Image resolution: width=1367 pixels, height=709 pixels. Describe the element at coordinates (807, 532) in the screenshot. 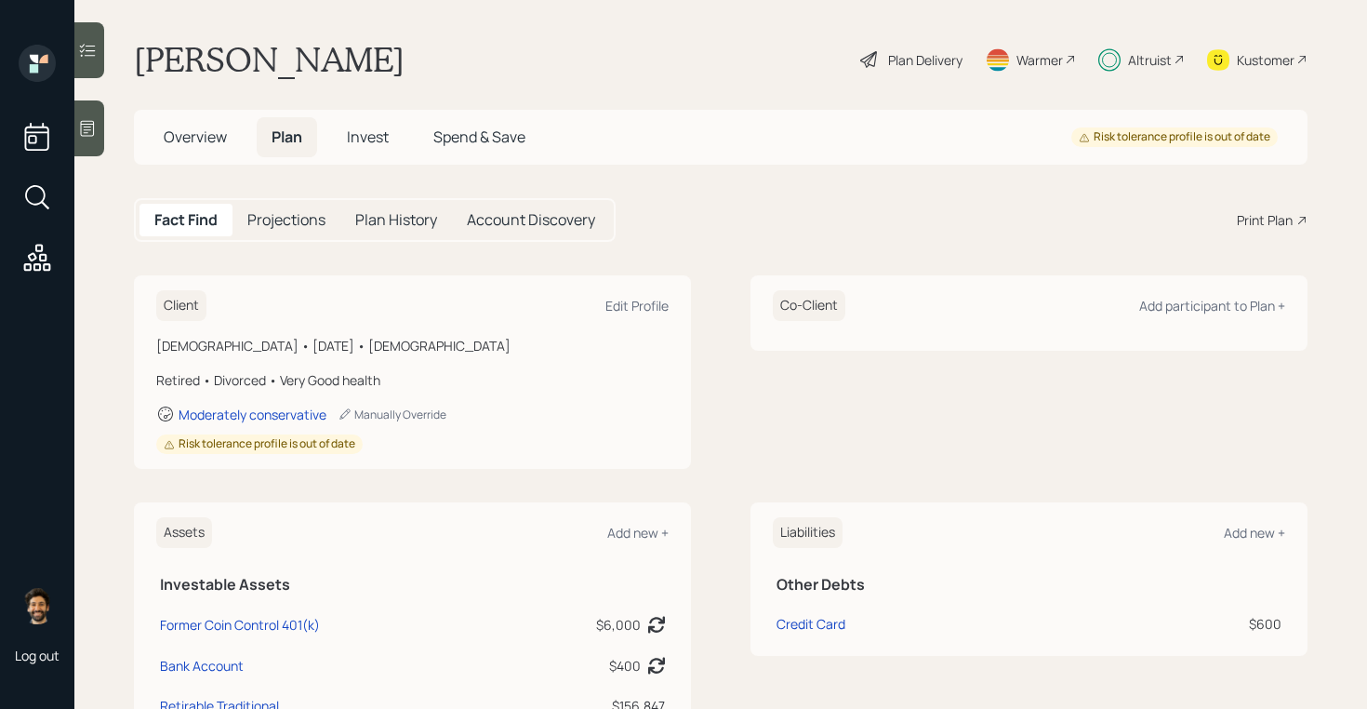

I see `h6: Liabilities` at that location.